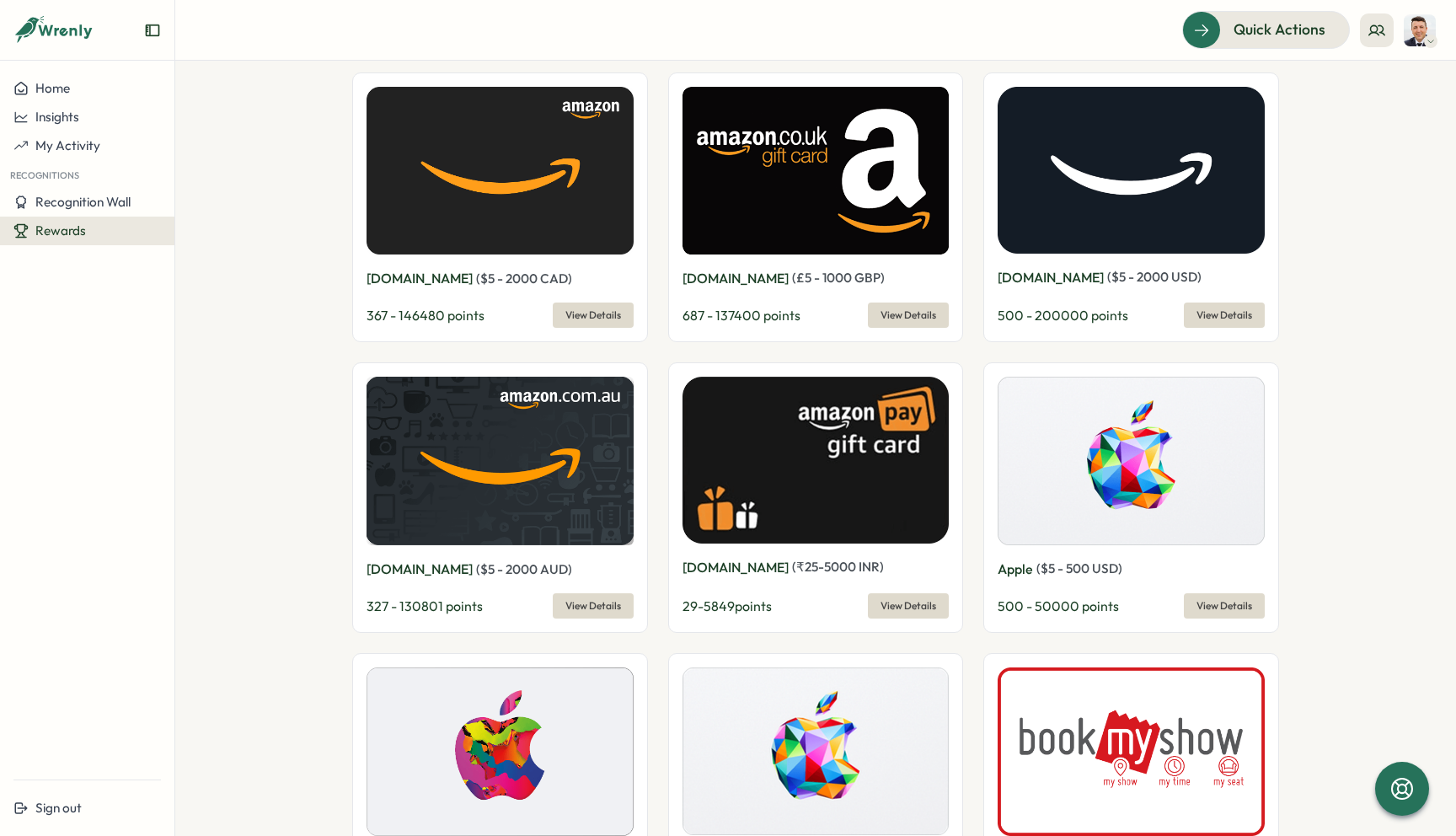  What do you see at coordinates (68, 145) in the screenshot?
I see `span: My Activity` at bounding box center [68, 145].